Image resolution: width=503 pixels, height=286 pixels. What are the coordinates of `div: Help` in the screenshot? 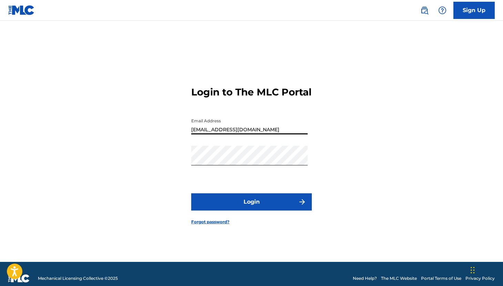 It's located at (442, 10).